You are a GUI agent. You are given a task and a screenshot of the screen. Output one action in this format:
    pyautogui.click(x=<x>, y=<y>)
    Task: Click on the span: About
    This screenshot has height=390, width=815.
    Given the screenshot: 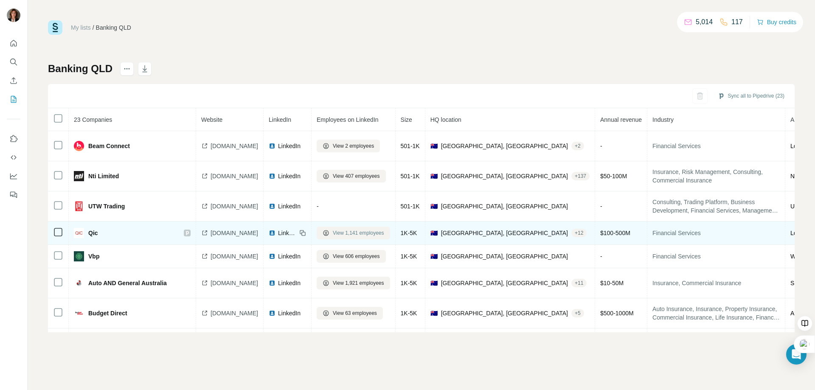 What is the action you would take?
    pyautogui.click(x=798, y=120)
    